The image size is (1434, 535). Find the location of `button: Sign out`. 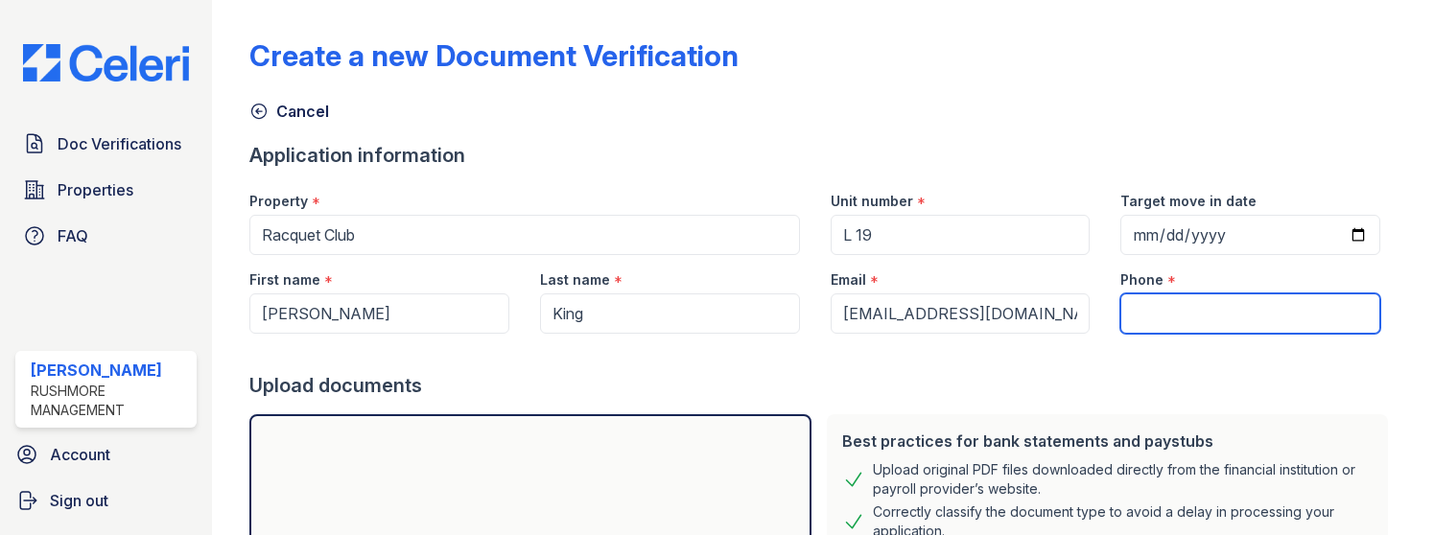

button: Sign out is located at coordinates (105, 501).